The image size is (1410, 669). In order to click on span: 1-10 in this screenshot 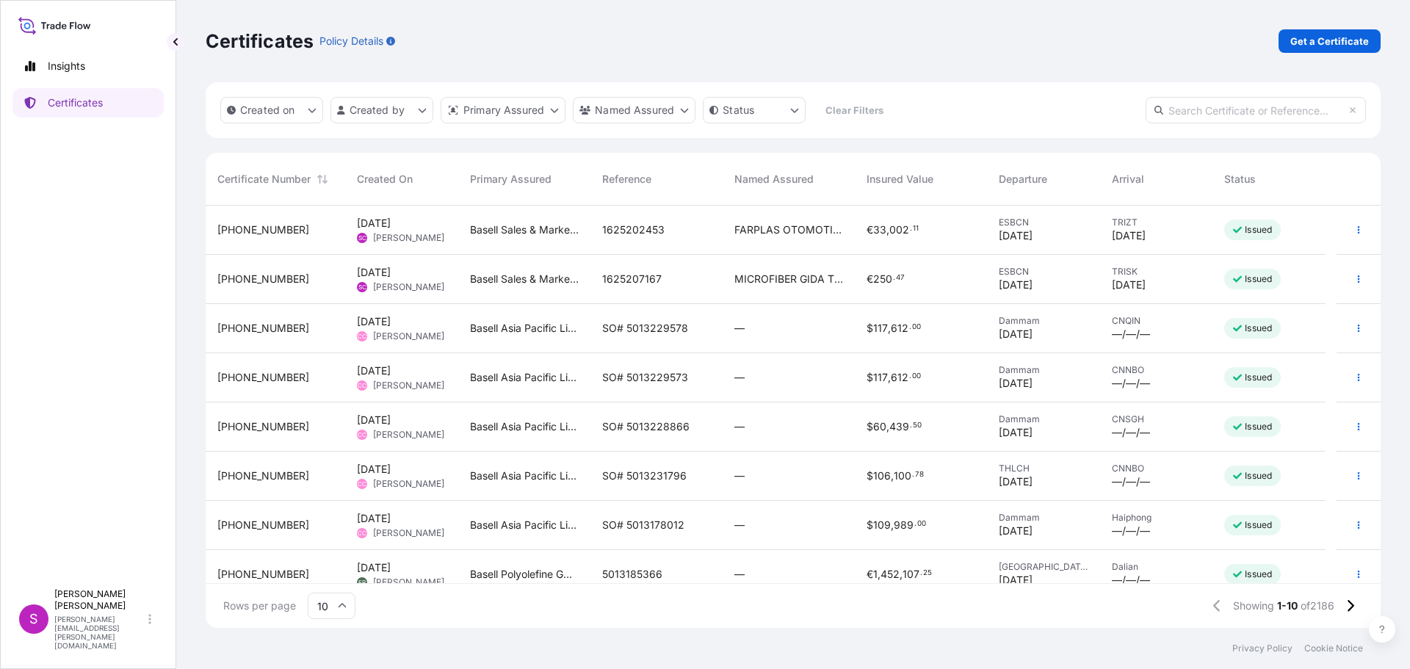, I will do `click(1287, 606)`.